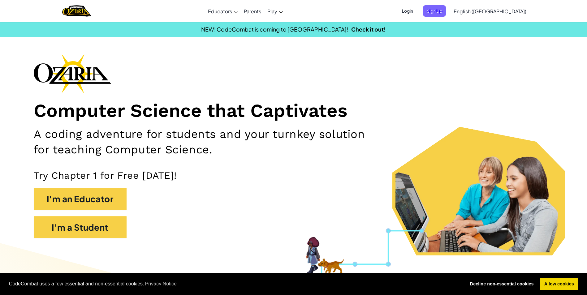  What do you see at coordinates (76, 11) in the screenshot?
I see `a: Ozaria by CodeCombat logo` at bounding box center [76, 11].